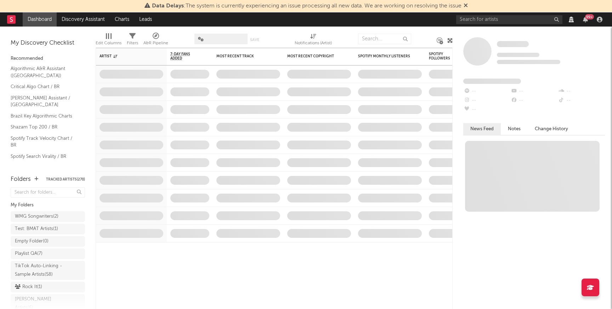  I want to click on div: Spotify Monthly Listeners, so click(384, 56).